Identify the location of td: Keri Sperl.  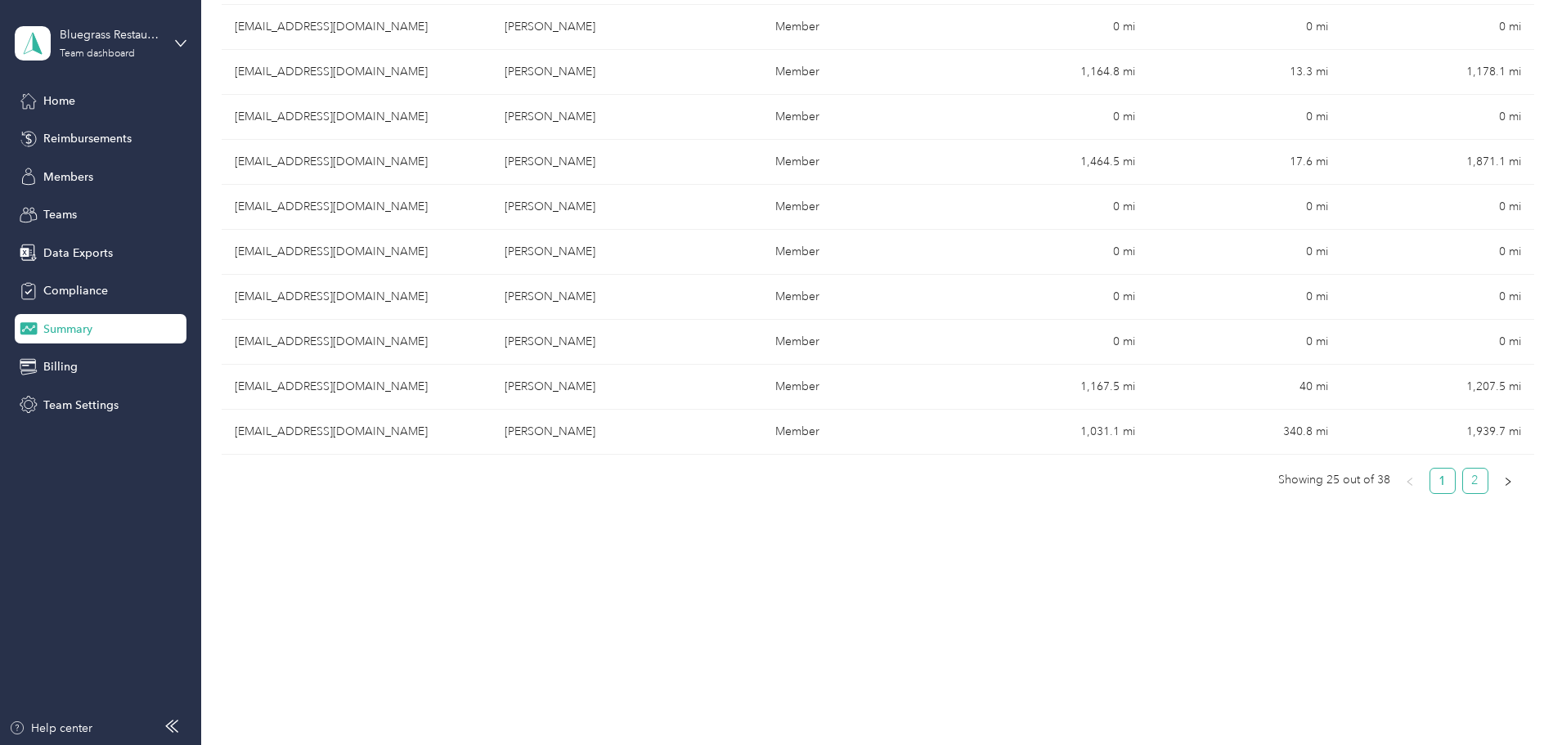
(626, 162).